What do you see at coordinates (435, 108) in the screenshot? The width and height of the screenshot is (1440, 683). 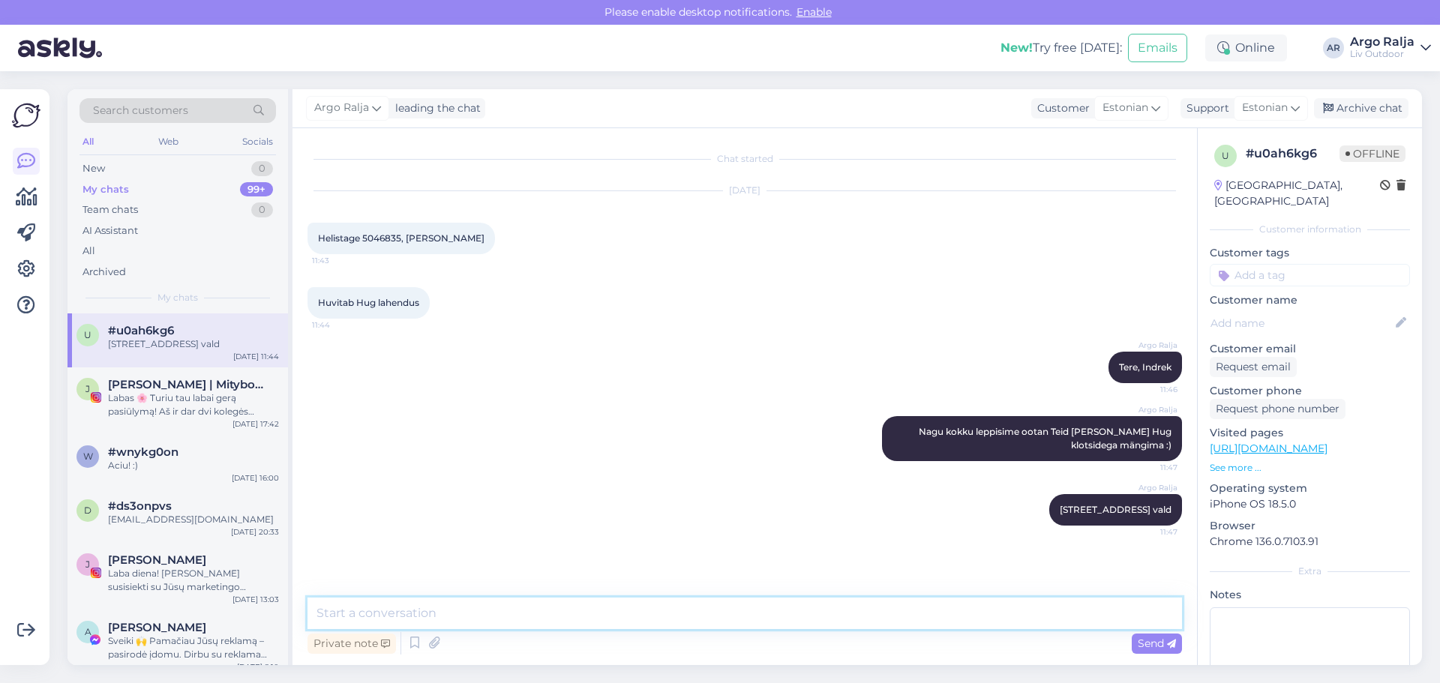 I see `div: leading the chat` at bounding box center [435, 108].